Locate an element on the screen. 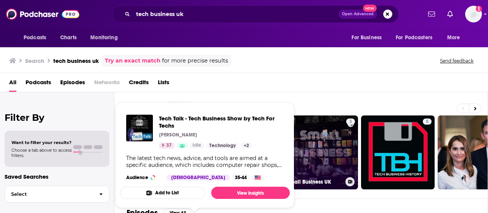 The width and height of the screenshot is (488, 213). span: 37 is located at coordinates (169, 146).